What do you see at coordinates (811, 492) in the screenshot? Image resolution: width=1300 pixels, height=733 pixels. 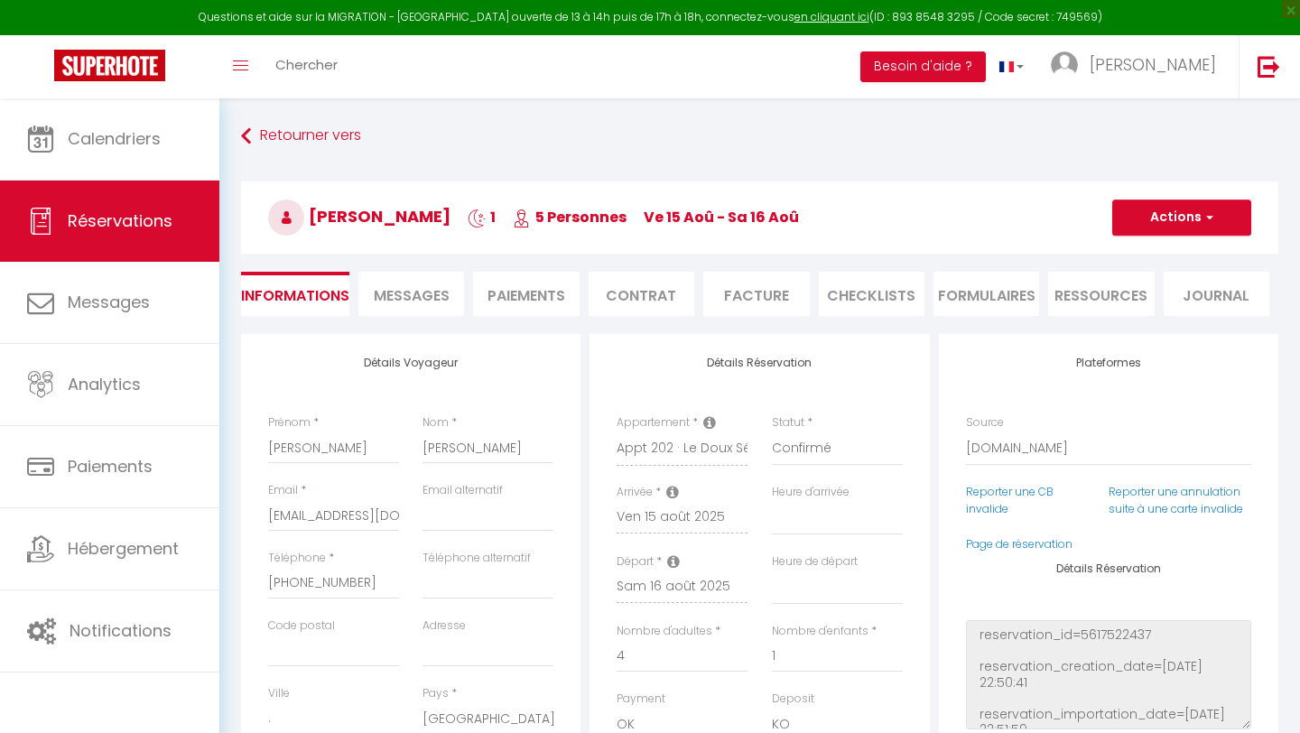 I see `label: Heure d'arrivée` at bounding box center [811, 492].